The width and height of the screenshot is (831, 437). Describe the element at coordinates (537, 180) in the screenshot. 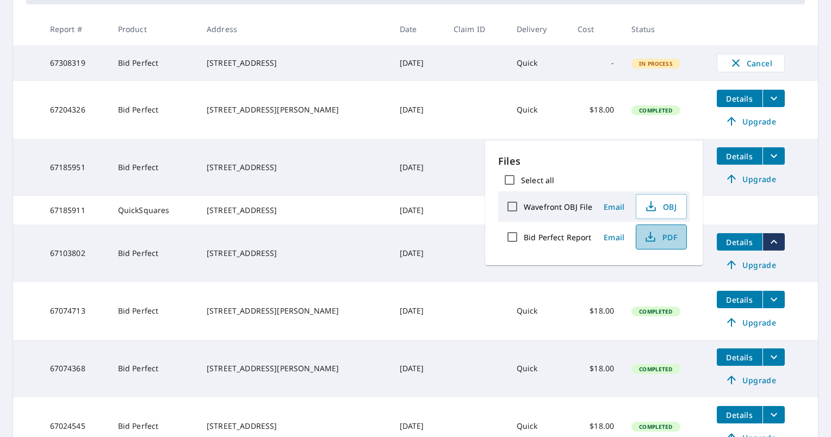

I see `label: Select all` at that location.